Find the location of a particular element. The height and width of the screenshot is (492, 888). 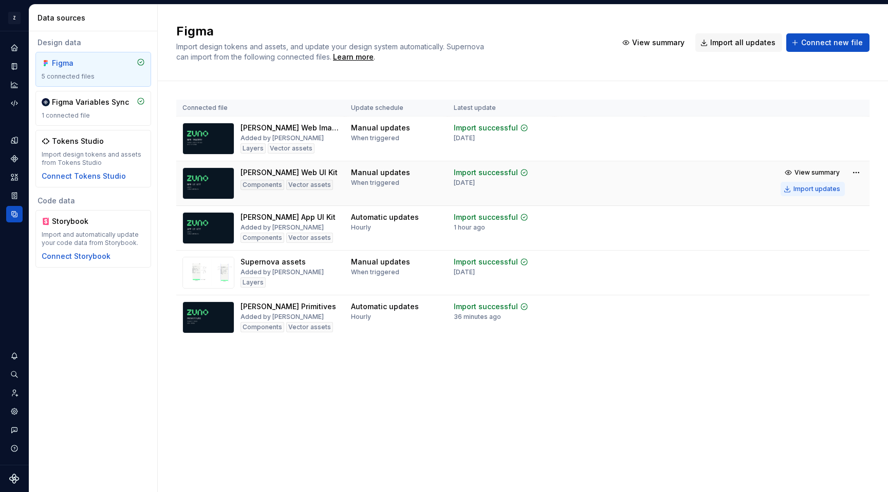

div: Z is located at coordinates (14, 18).